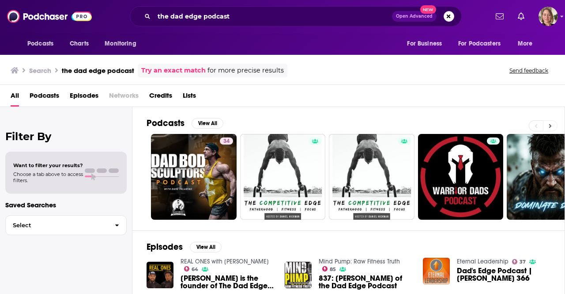 This screenshot has height=294, width=565. Describe the element at coordinates (246, 70) in the screenshot. I see `span: for more precise results` at that location.